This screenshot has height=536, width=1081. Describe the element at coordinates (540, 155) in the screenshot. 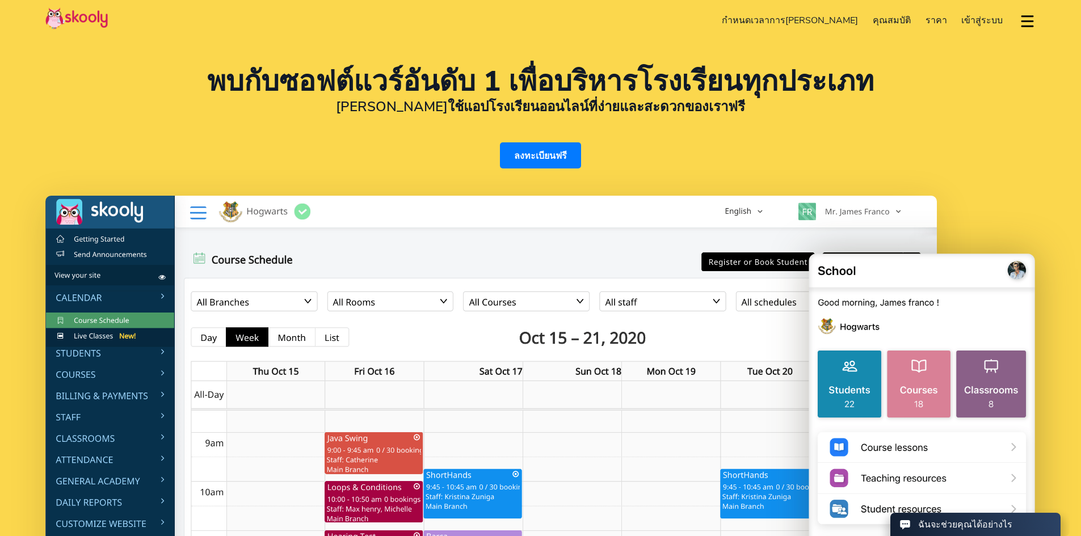

I see `a: ลงทะเบียนฟรี` at that location.